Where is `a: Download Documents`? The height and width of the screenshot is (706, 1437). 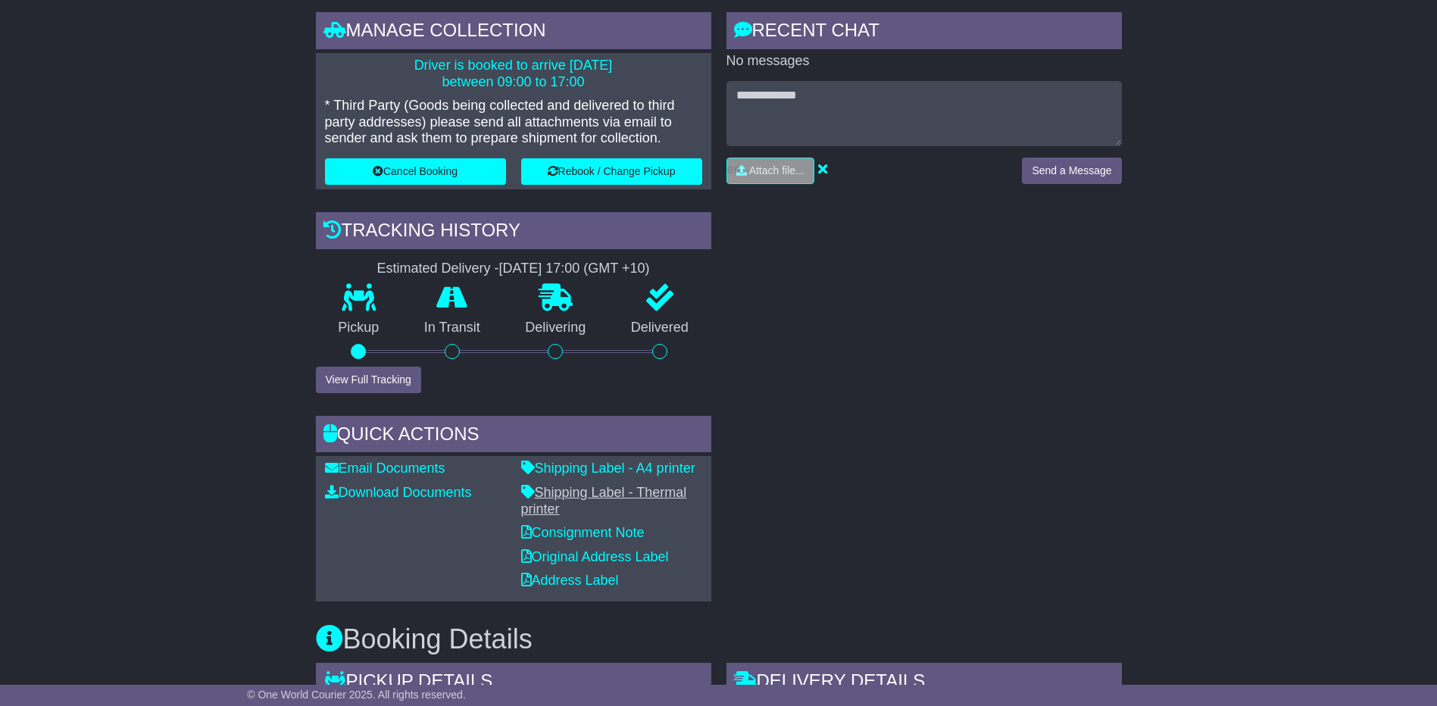
a: Download Documents is located at coordinates (398, 492).